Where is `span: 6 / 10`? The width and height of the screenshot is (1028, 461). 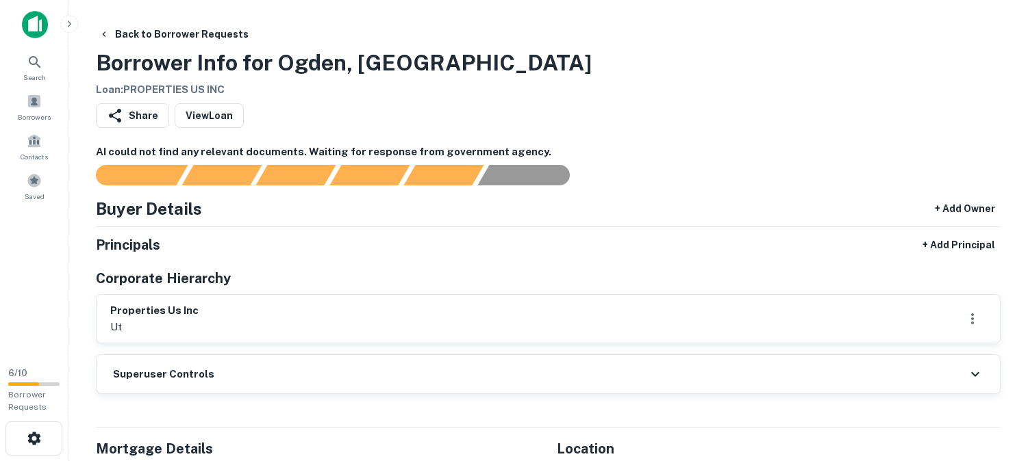
span: 6 / 10 is located at coordinates (18, 373).